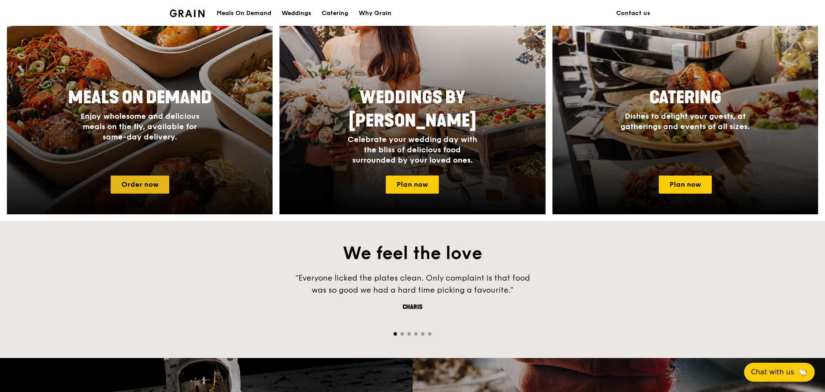 The image size is (825, 392). I want to click on span: Enjoy wholesome and delicious meals on the fly, available for same-day delivery., so click(140, 127).